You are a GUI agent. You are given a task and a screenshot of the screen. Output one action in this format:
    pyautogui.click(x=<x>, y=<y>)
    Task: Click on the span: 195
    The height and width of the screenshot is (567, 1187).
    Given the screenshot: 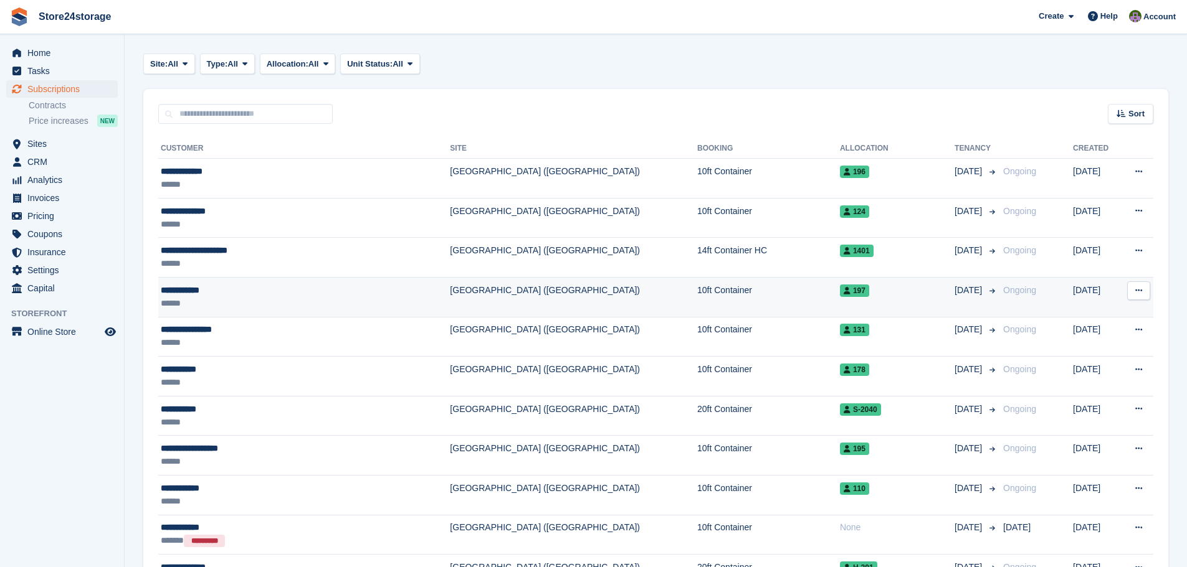 What is the action you would take?
    pyautogui.click(x=854, y=449)
    